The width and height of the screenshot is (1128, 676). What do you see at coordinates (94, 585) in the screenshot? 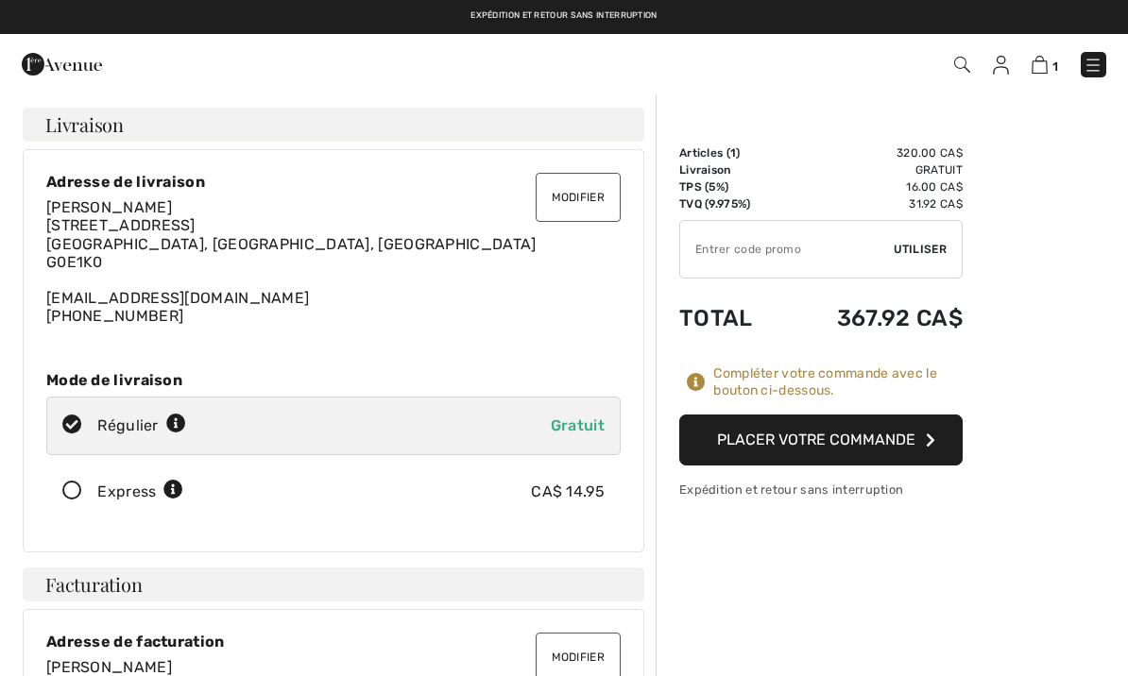
I see `span: Facturation` at bounding box center [94, 585].